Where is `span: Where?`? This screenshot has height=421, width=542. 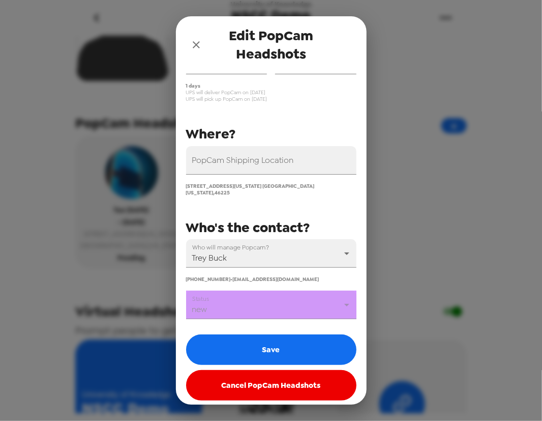
span: Where? is located at coordinates (211, 134).